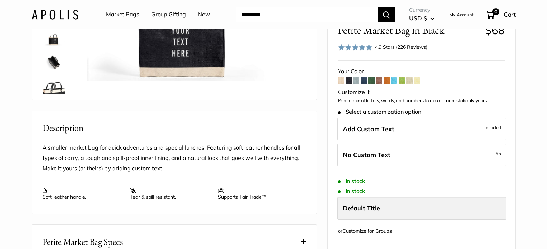 This screenshot has width=547, height=249. Describe the element at coordinates (367, 231) in the screenshot. I see `a: Customize for Groups` at that location.